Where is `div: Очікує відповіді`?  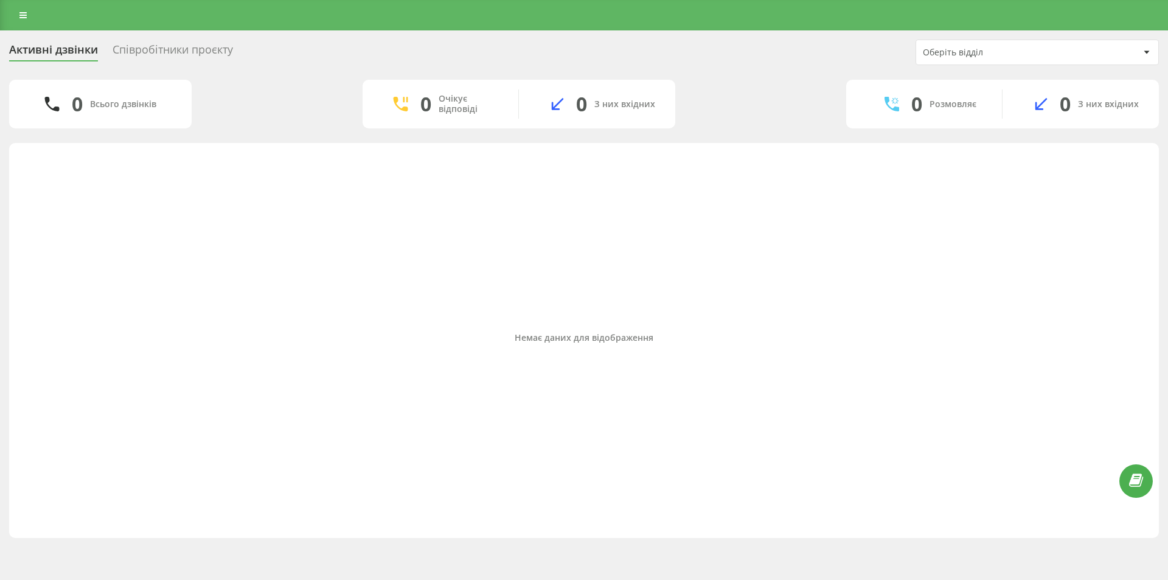 div: Очікує відповіді is located at coordinates (469, 104).